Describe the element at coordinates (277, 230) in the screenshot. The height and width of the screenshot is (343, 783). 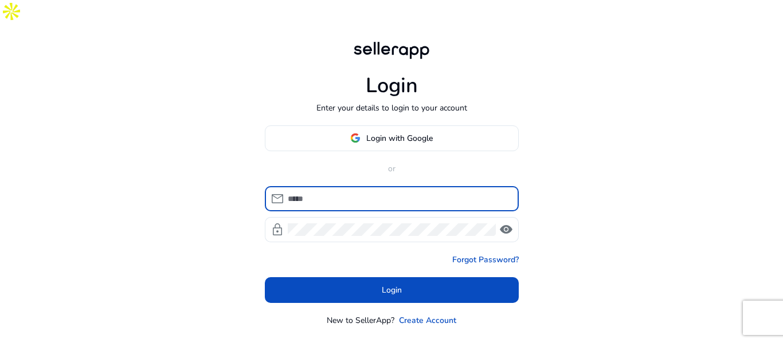
I see `span: lock` at that location.